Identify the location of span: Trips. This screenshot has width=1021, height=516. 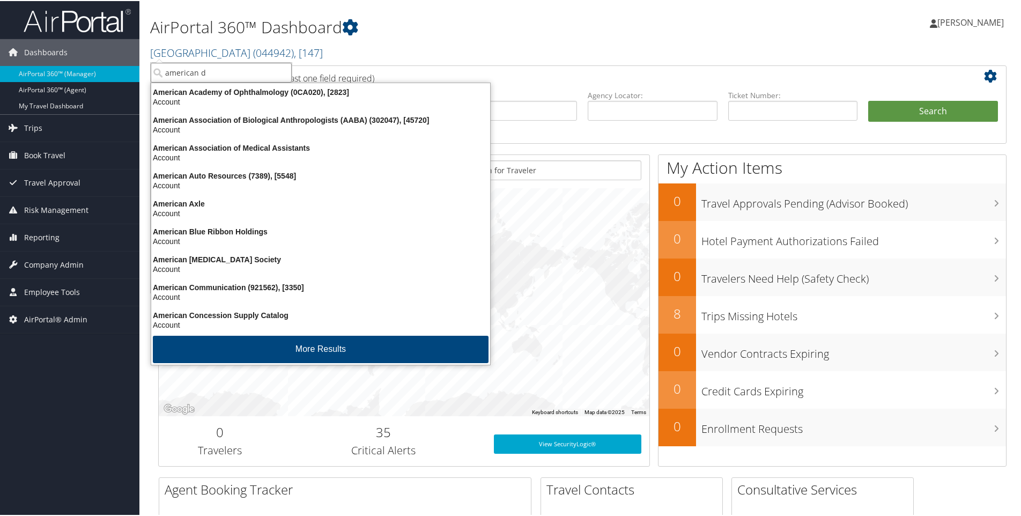
(33, 127).